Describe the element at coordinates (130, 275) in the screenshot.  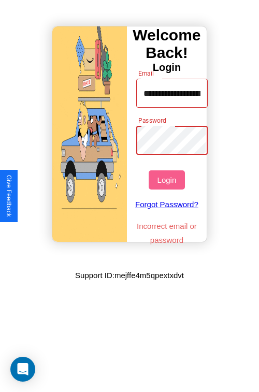
I see `p: Support ID: mejffe4m5qpextxdvt` at that location.